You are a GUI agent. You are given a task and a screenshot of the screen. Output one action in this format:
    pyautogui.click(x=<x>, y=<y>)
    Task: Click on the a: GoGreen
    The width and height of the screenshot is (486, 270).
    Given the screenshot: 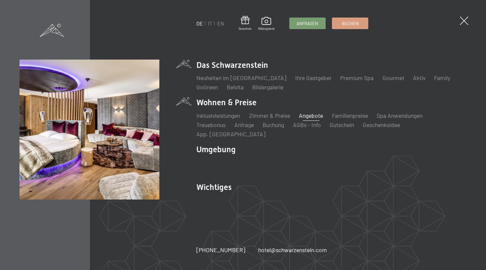 What is the action you would take?
    pyautogui.click(x=207, y=87)
    